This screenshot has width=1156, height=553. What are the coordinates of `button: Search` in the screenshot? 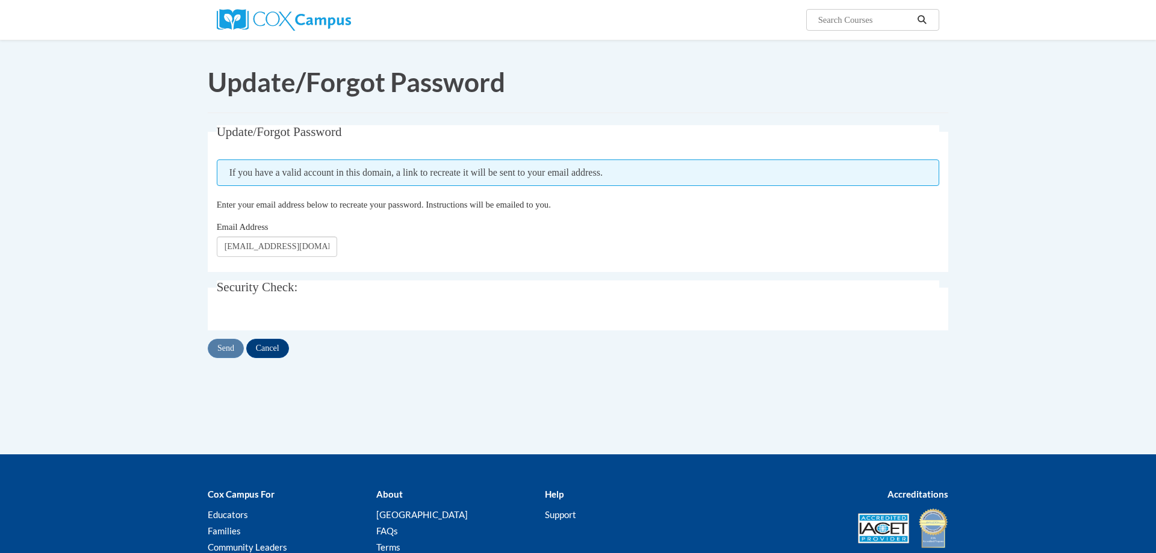 It's located at (923, 20).